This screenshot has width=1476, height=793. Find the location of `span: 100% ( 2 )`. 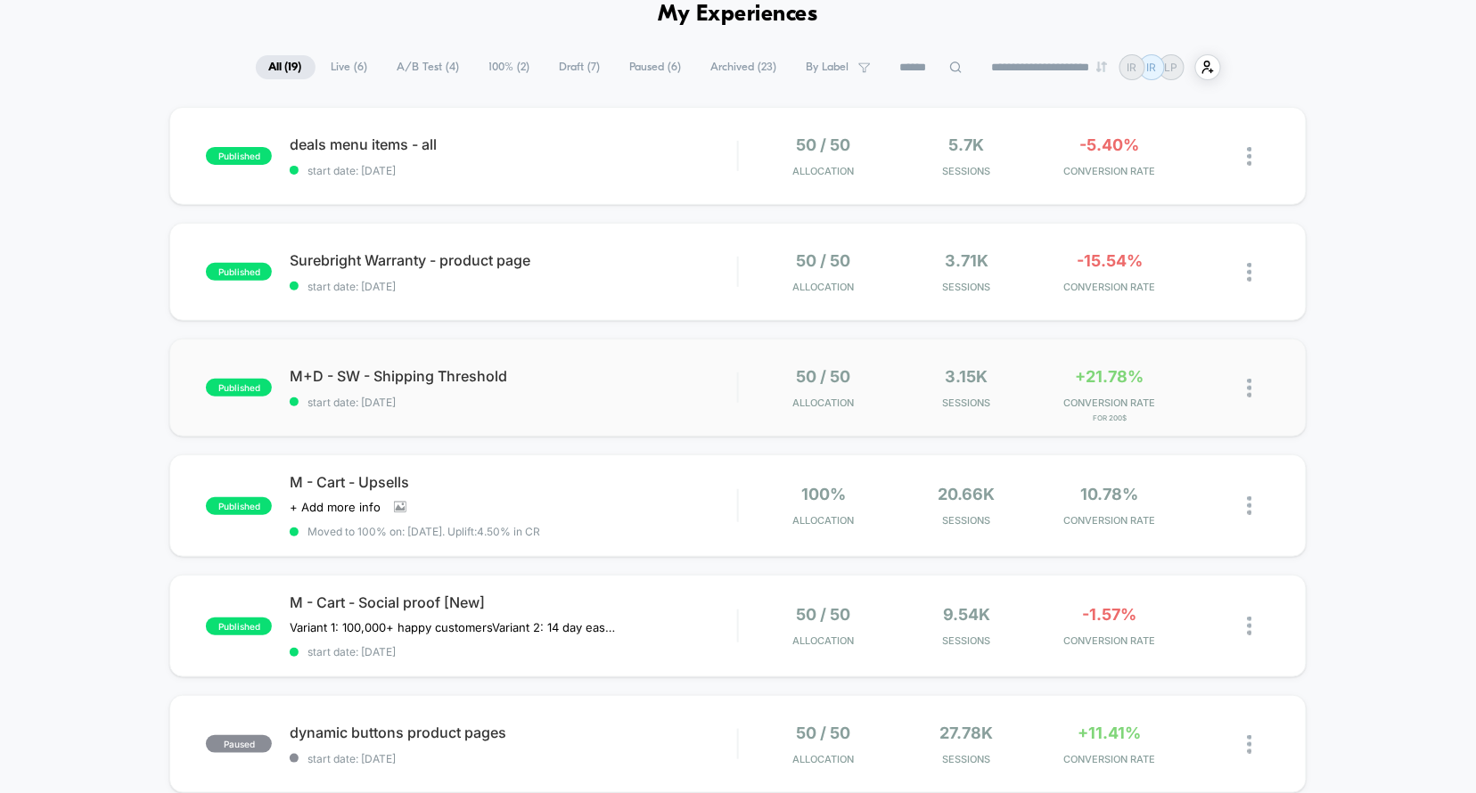

span: 100% ( 2 ) is located at coordinates (510, 67).